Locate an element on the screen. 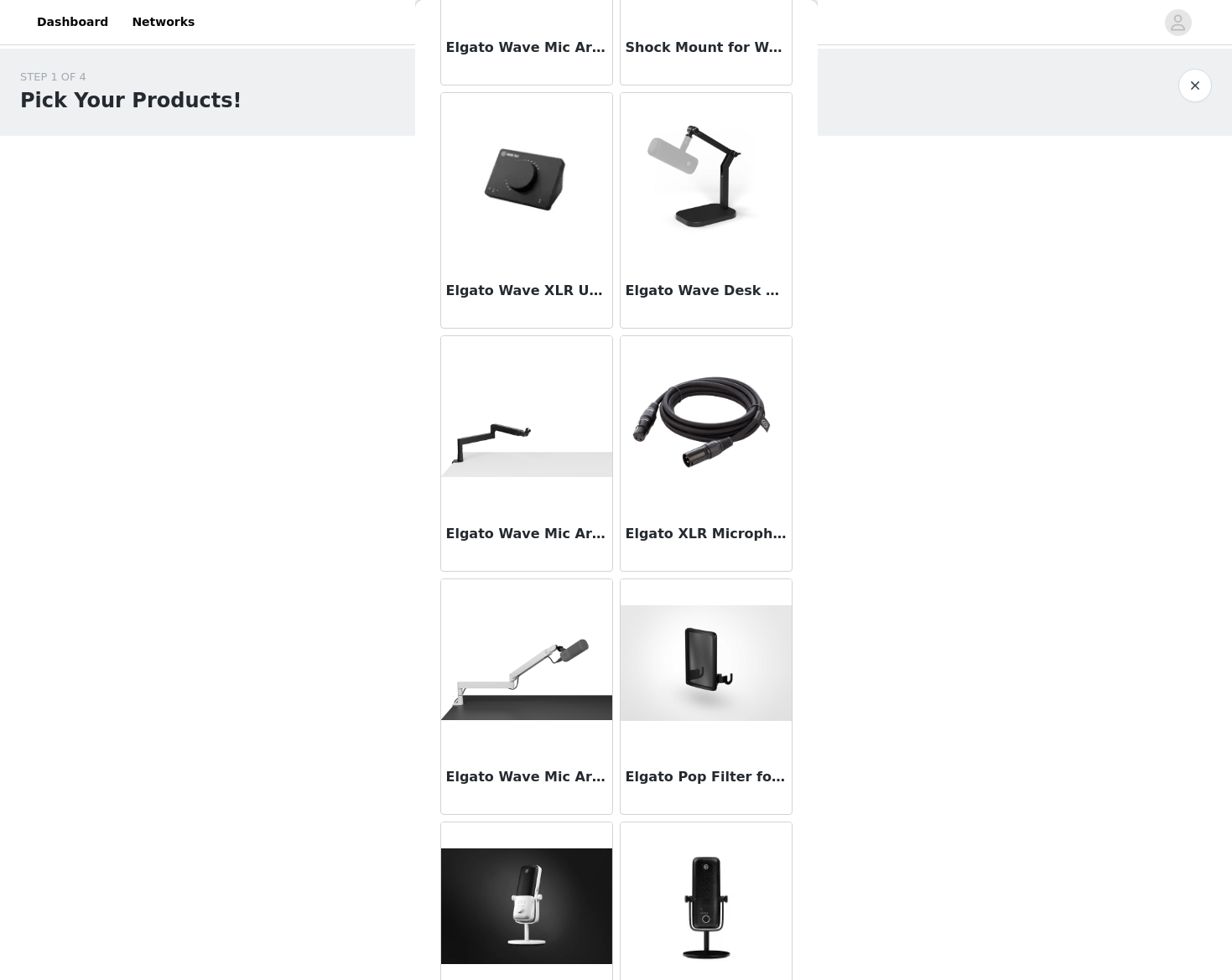 Image resolution: width=1232 pixels, height=980 pixels. img: Elgato Wave Mic Arm Pro white Edition is located at coordinates (527, 663).